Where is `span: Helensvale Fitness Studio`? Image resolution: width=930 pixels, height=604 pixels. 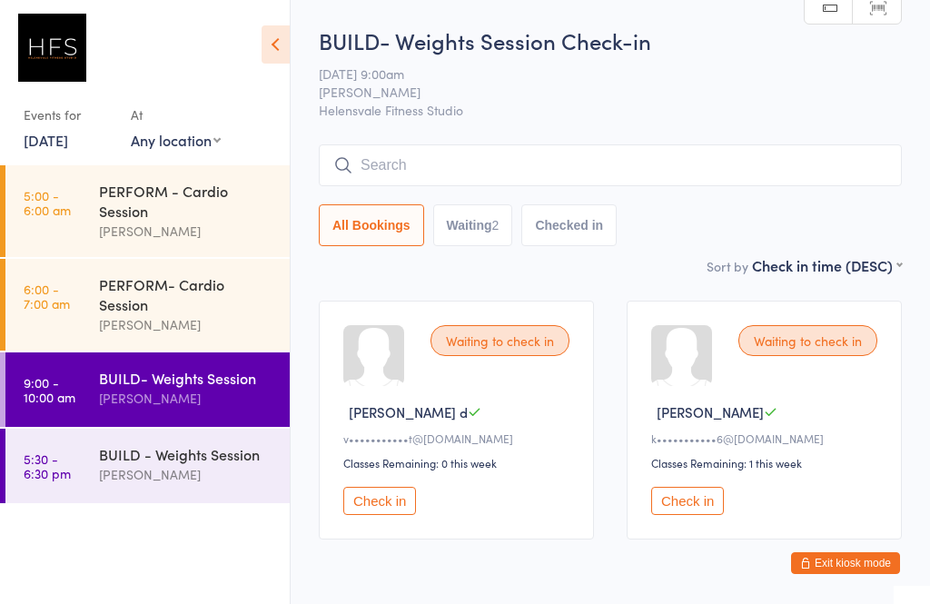 span: Helensvale Fitness Studio is located at coordinates (610, 110).